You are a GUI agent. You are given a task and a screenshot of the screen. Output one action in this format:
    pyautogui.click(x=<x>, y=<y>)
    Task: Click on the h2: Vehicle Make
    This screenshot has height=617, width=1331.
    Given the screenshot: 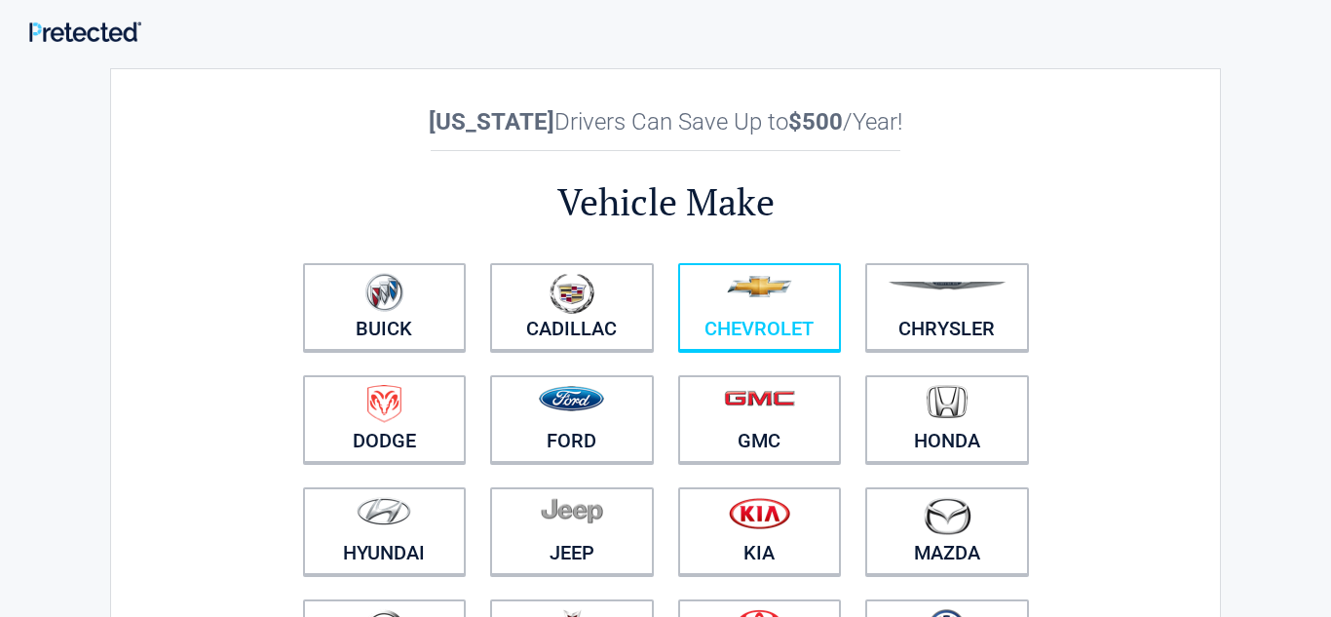 What is the action you would take?
    pyautogui.click(x=666, y=202)
    